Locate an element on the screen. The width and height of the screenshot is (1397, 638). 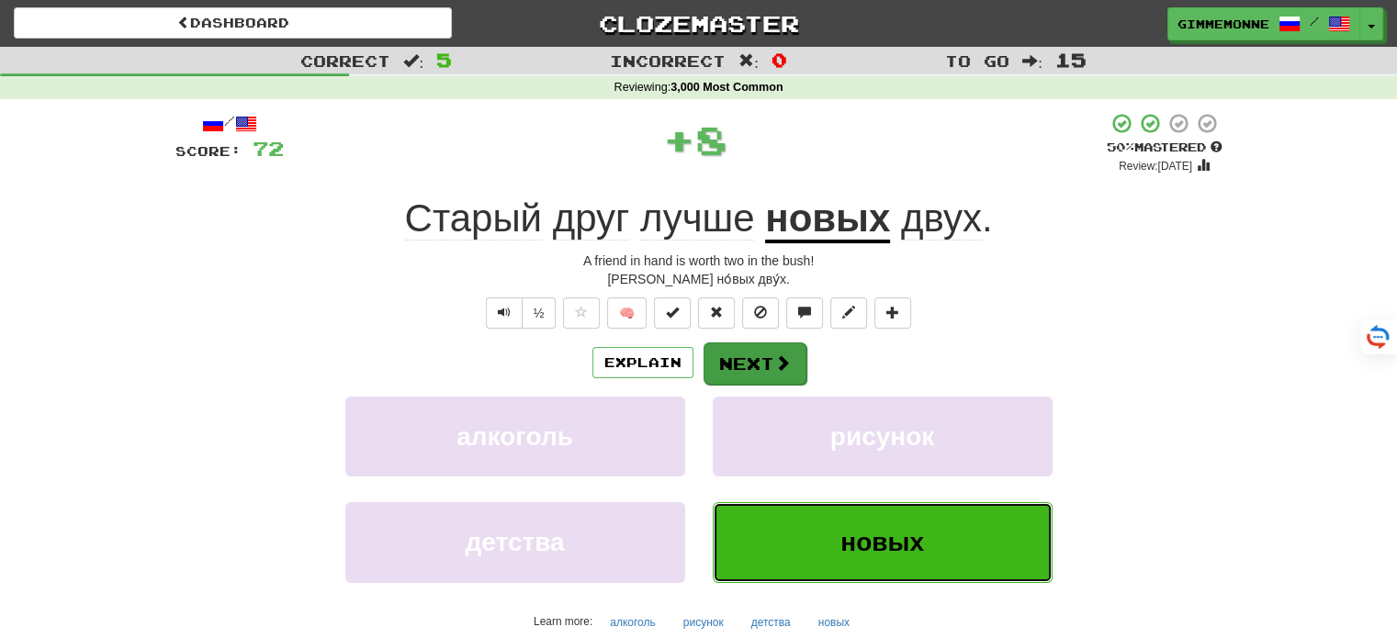
button: Edit sentence (alt+d) is located at coordinates (849, 313).